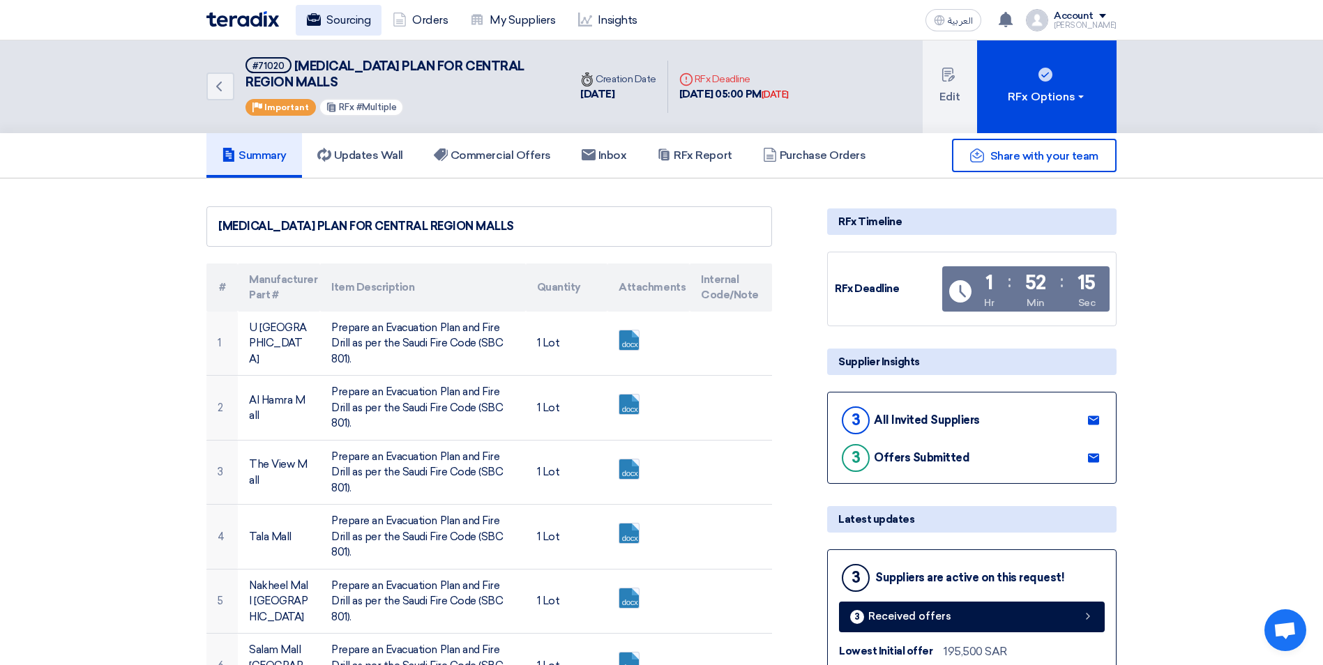  I want to click on h5: Inbox, so click(604, 155).